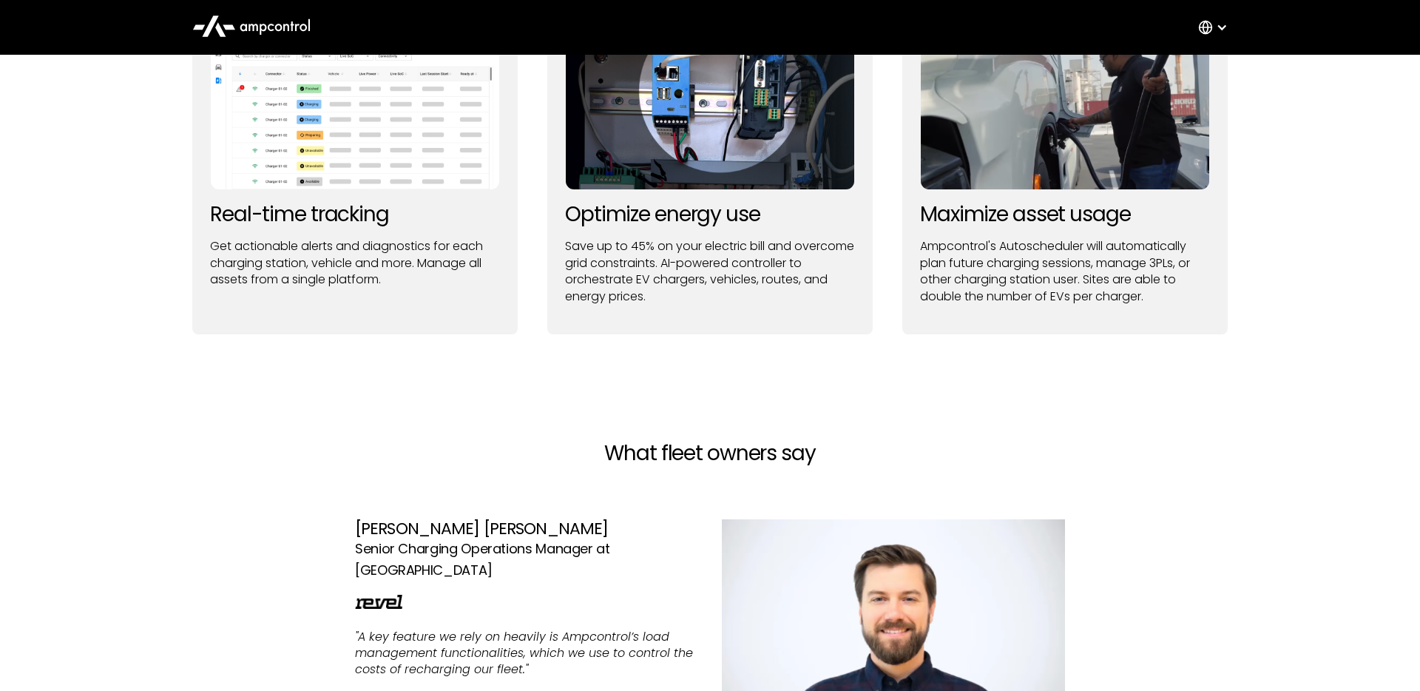 The image size is (1420, 691). What do you see at coordinates (527, 653) in the screenshot?
I see `p: "A key feature we rely on heavily is Ampcontrol’s load management functionalities, which we use t...` at bounding box center [527, 653].